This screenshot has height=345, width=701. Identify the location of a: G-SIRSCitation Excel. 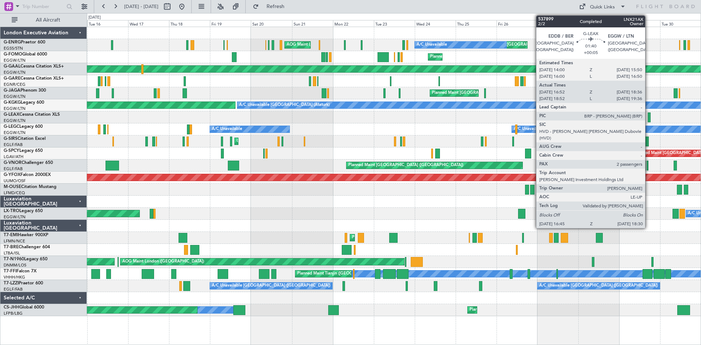
(24, 139).